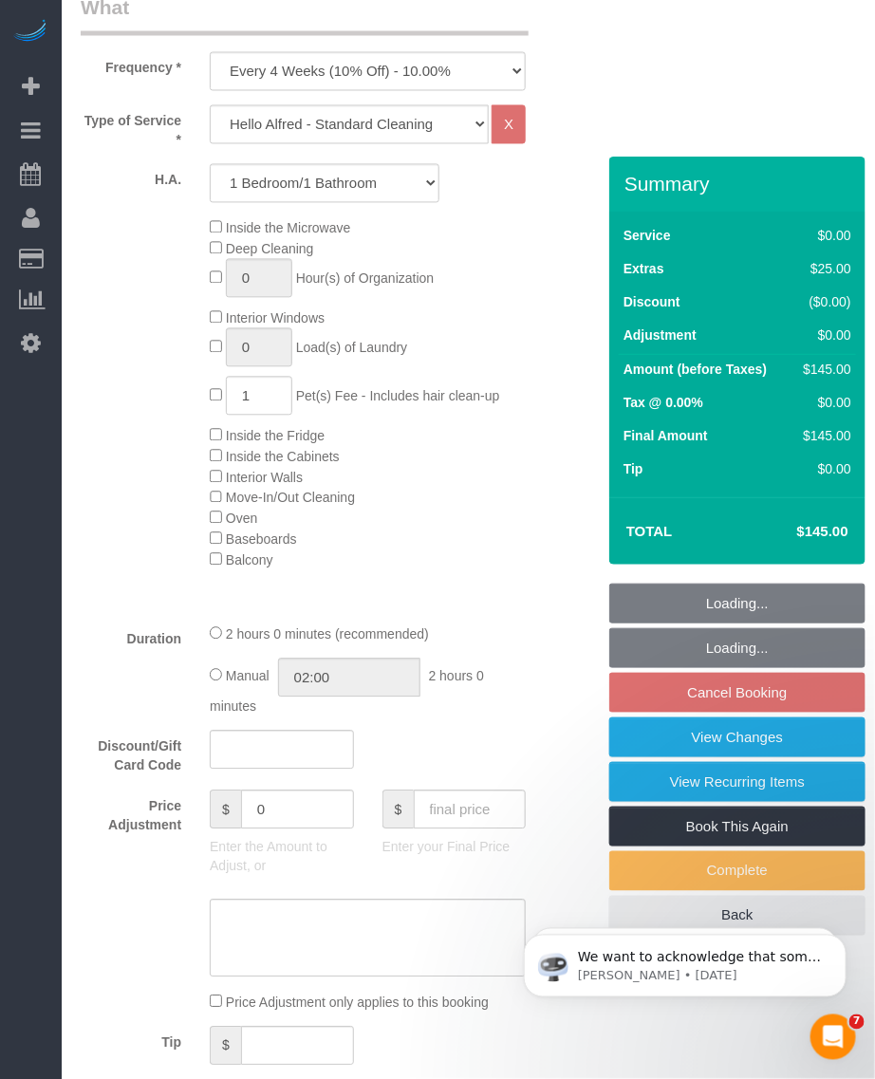 The height and width of the screenshot is (1079, 875). What do you see at coordinates (131, 127) in the screenshot?
I see `label: Type of Service *` at bounding box center [131, 127].